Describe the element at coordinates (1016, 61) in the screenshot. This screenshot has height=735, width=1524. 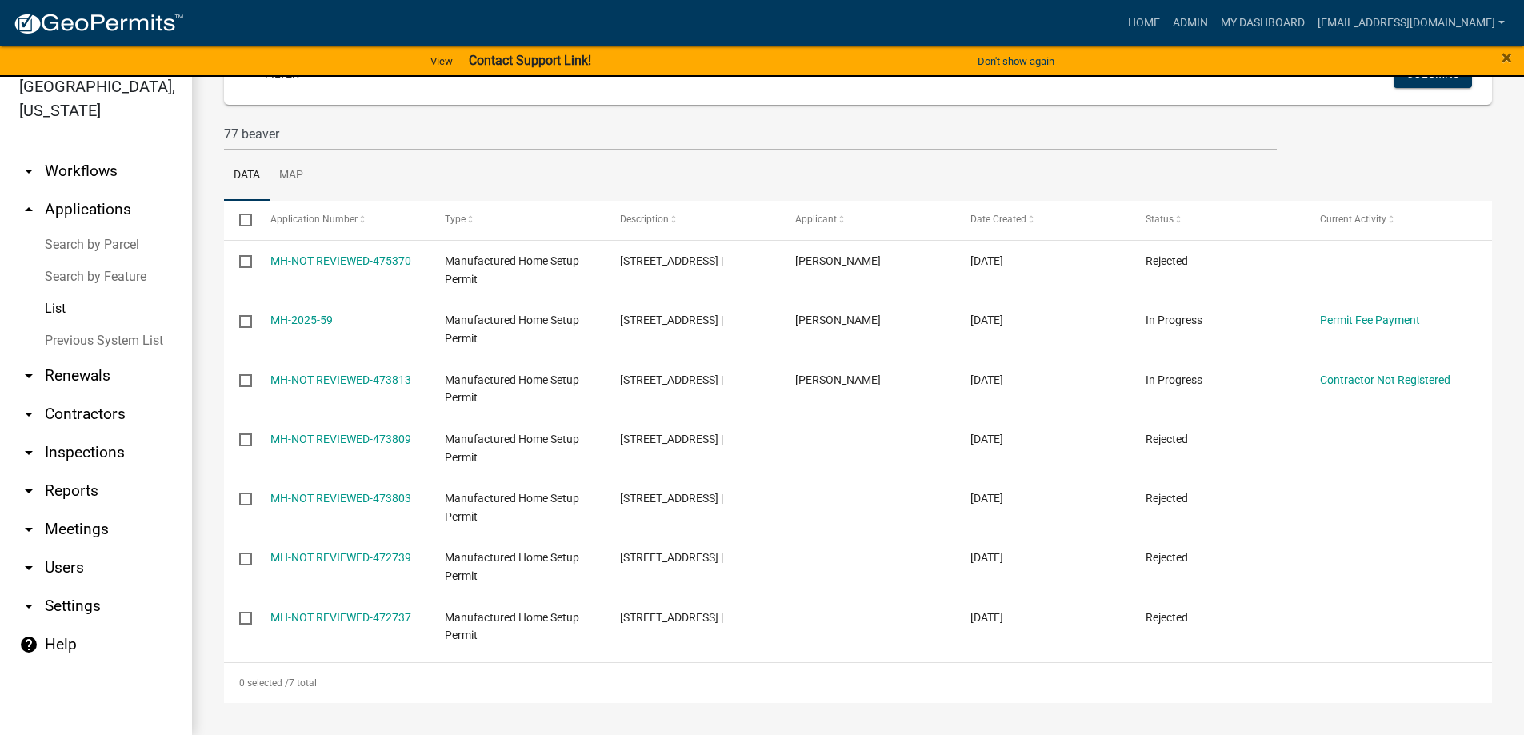
I see `button: Don't show again` at that location.